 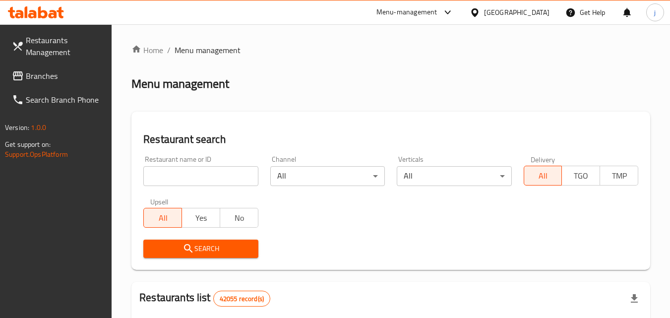 I want to click on a: Home, so click(x=147, y=50).